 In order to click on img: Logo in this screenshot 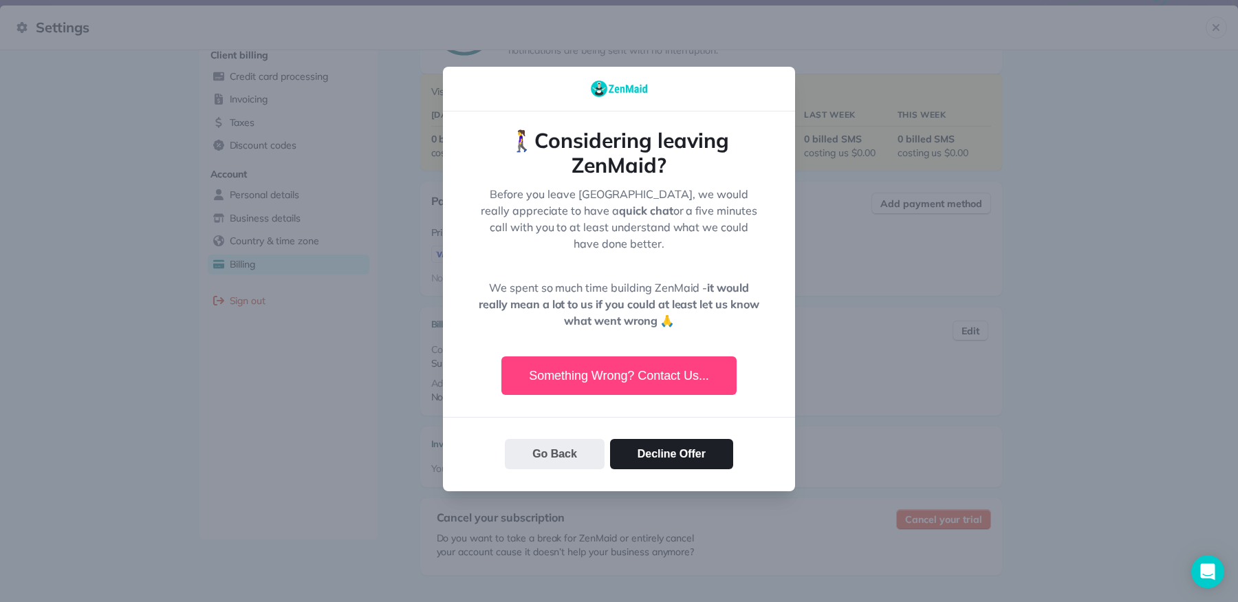, I will do `click(619, 89)`.